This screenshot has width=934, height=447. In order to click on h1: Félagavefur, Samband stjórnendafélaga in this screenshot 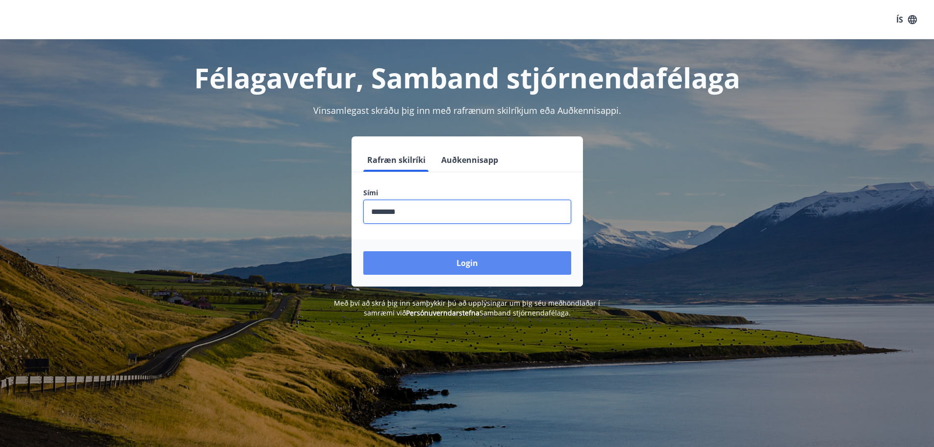, I will do `click(467, 77)`.